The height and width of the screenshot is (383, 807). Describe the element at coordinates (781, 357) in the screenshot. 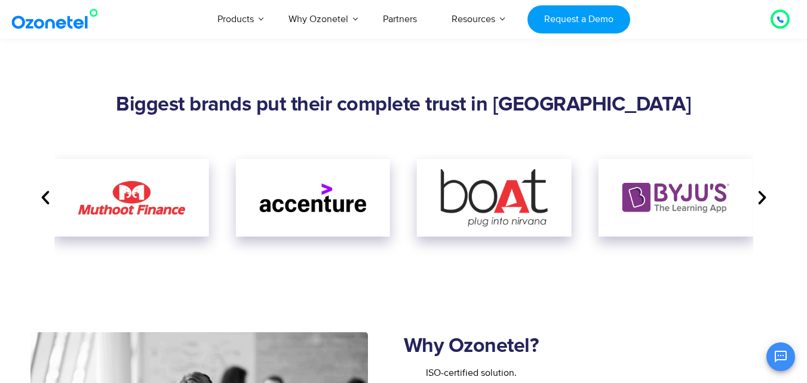

I see `button: Open chat` at that location.